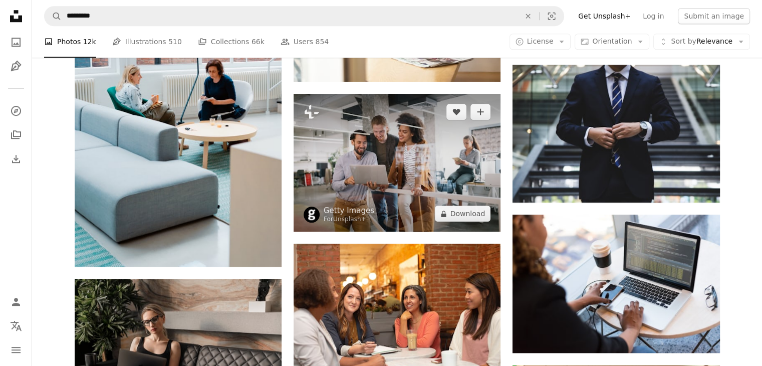  I want to click on span: 510, so click(175, 42).